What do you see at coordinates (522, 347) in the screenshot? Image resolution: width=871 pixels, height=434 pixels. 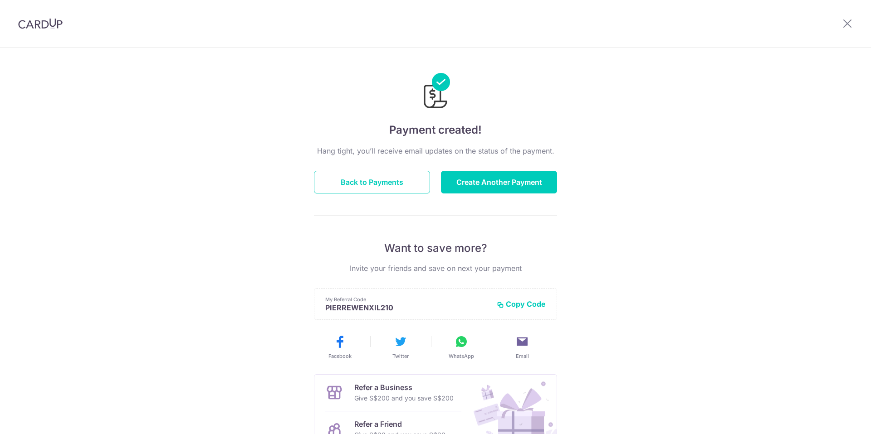 I see `button: Email` at bounding box center [522, 347].